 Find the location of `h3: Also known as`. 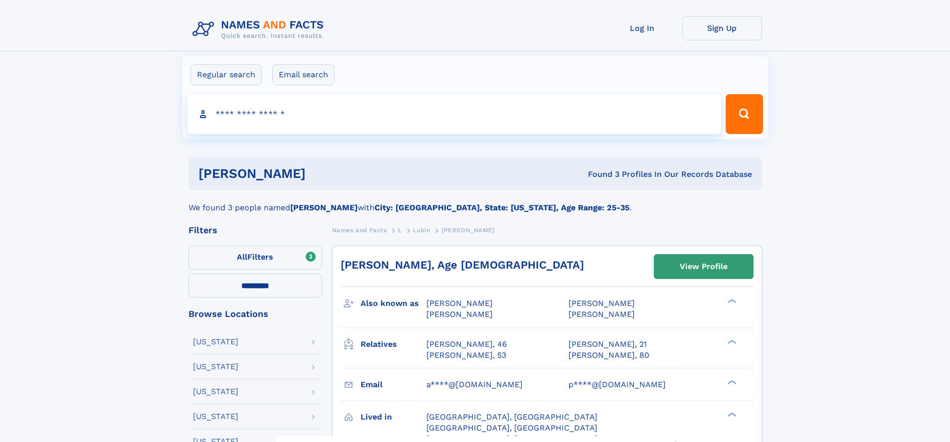

h3: Also known as is located at coordinates (394, 304).